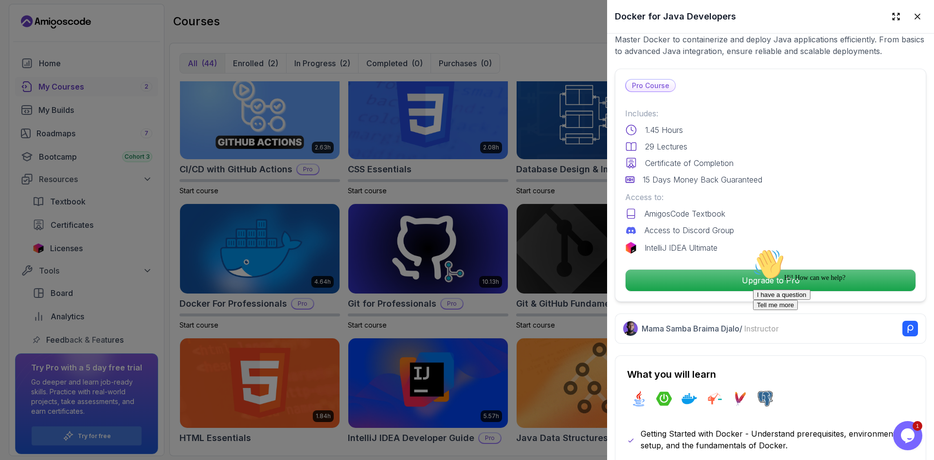 The width and height of the screenshot is (934, 460). Describe the element at coordinates (702, 180) in the screenshot. I see `p: 15 Days Money Back Guaranteed` at that location.